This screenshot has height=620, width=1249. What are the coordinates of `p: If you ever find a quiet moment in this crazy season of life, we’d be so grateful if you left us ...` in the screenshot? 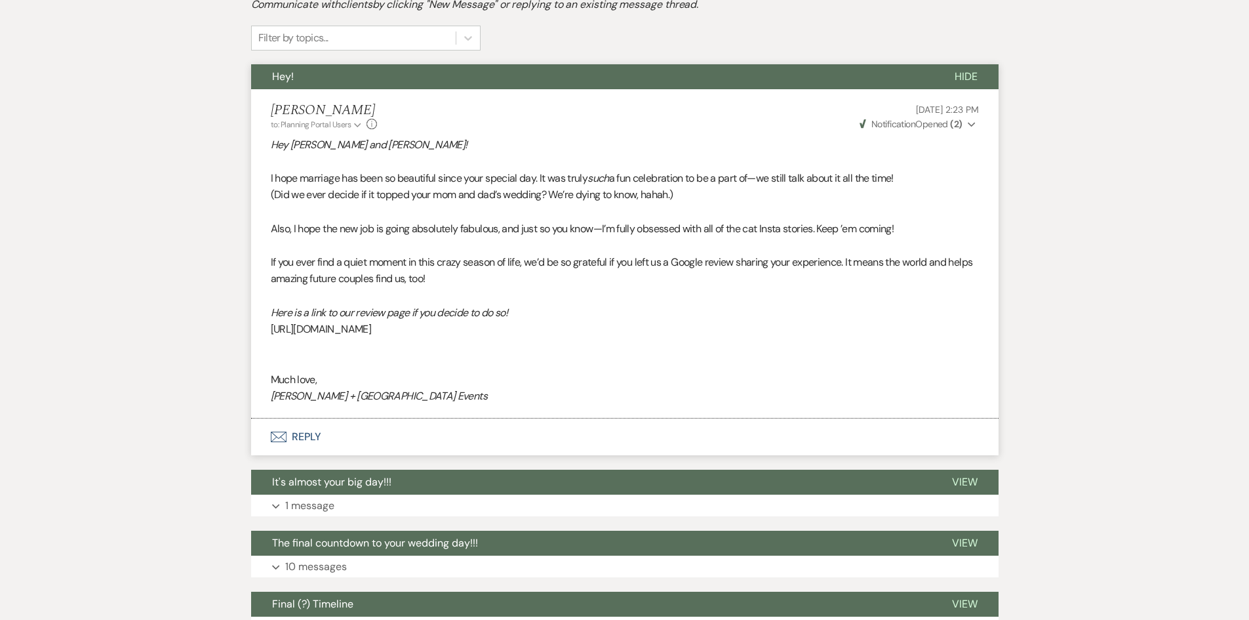 It's located at (625, 270).